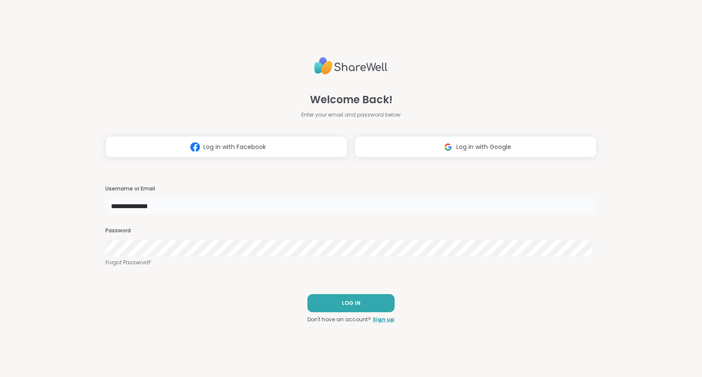 The image size is (702, 377). I want to click on span: Enter your email and password below, so click(351, 115).